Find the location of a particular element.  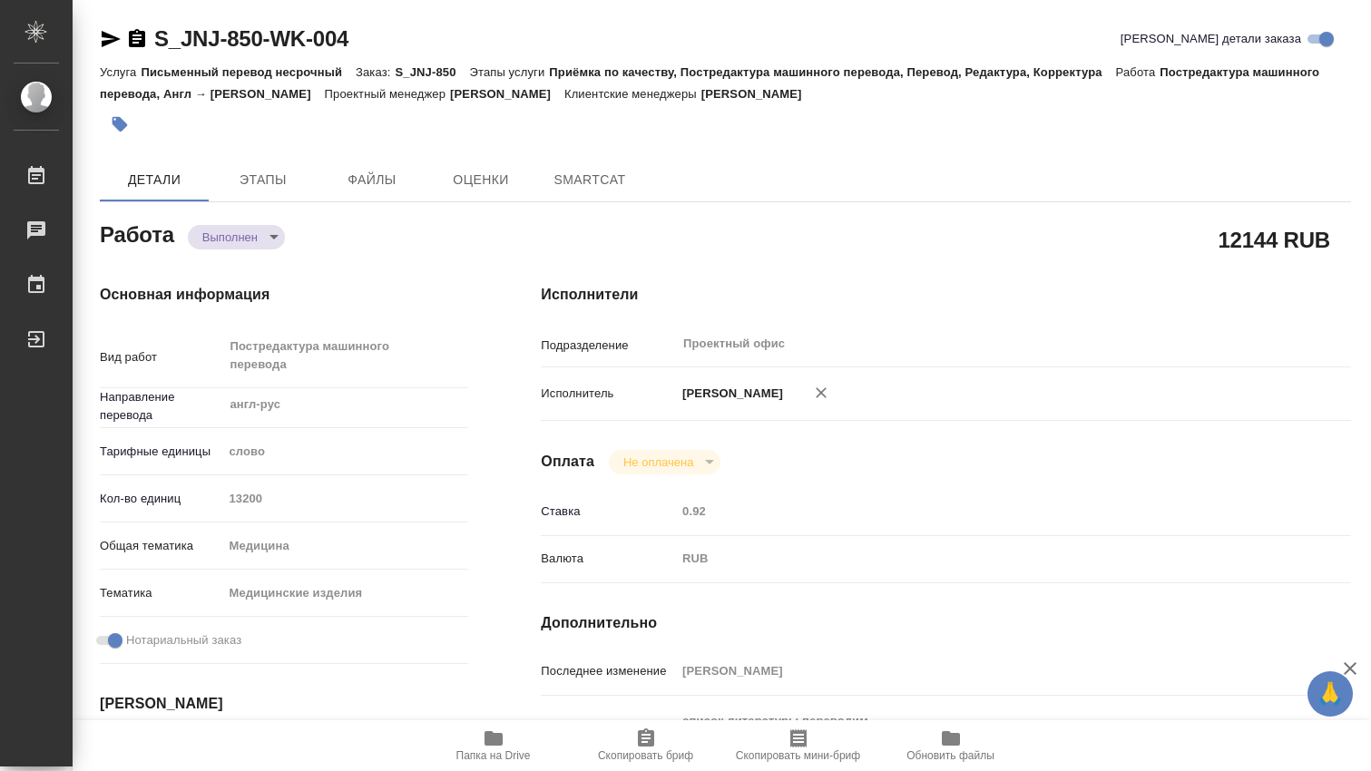

div: Медицинские изделия is located at coordinates (345, 594).